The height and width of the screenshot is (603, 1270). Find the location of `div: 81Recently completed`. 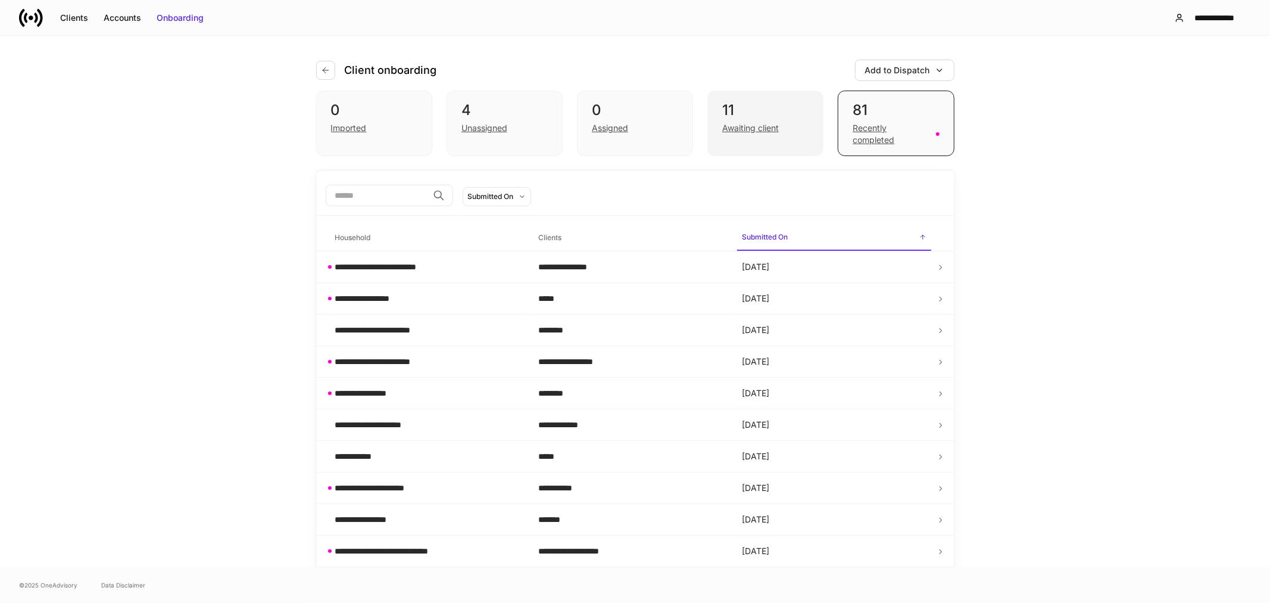

div: 81Recently completed is located at coordinates (896, 123).